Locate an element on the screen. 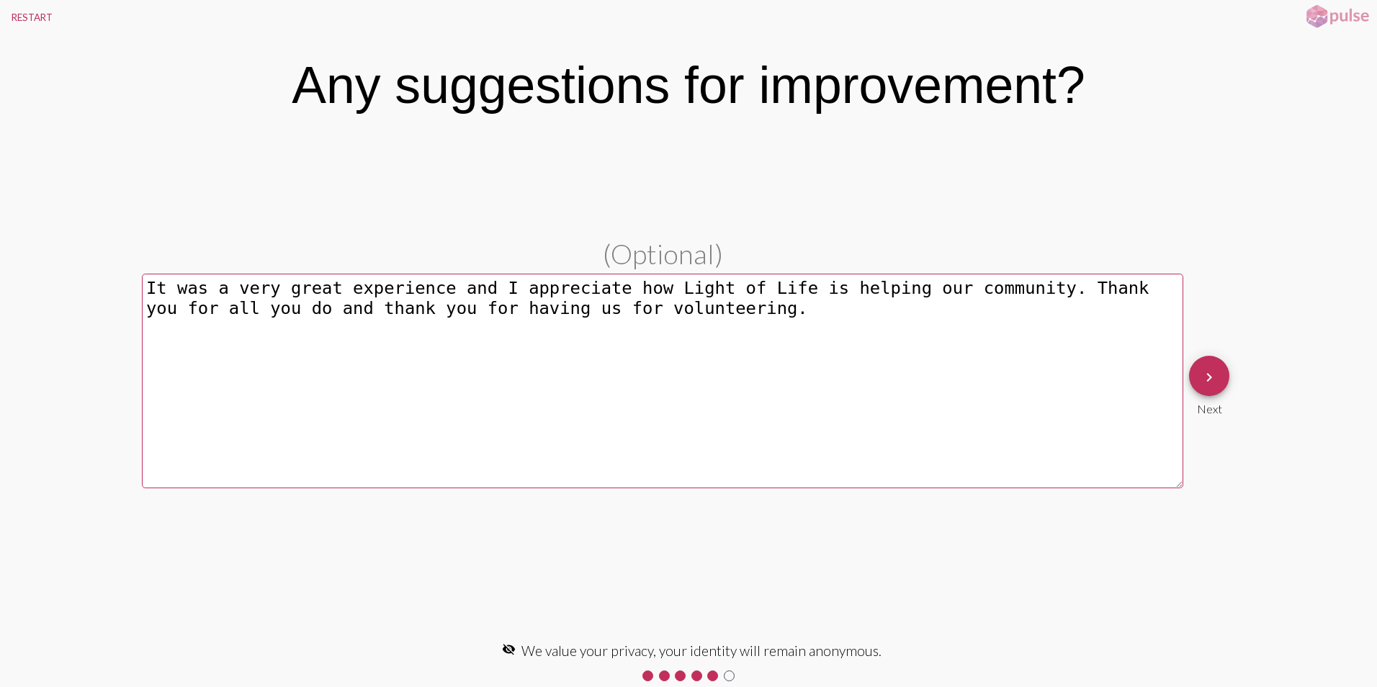 Image resolution: width=1377 pixels, height=687 pixels. mat-icon: keyboard_arrow_right is located at coordinates (1209, 377).